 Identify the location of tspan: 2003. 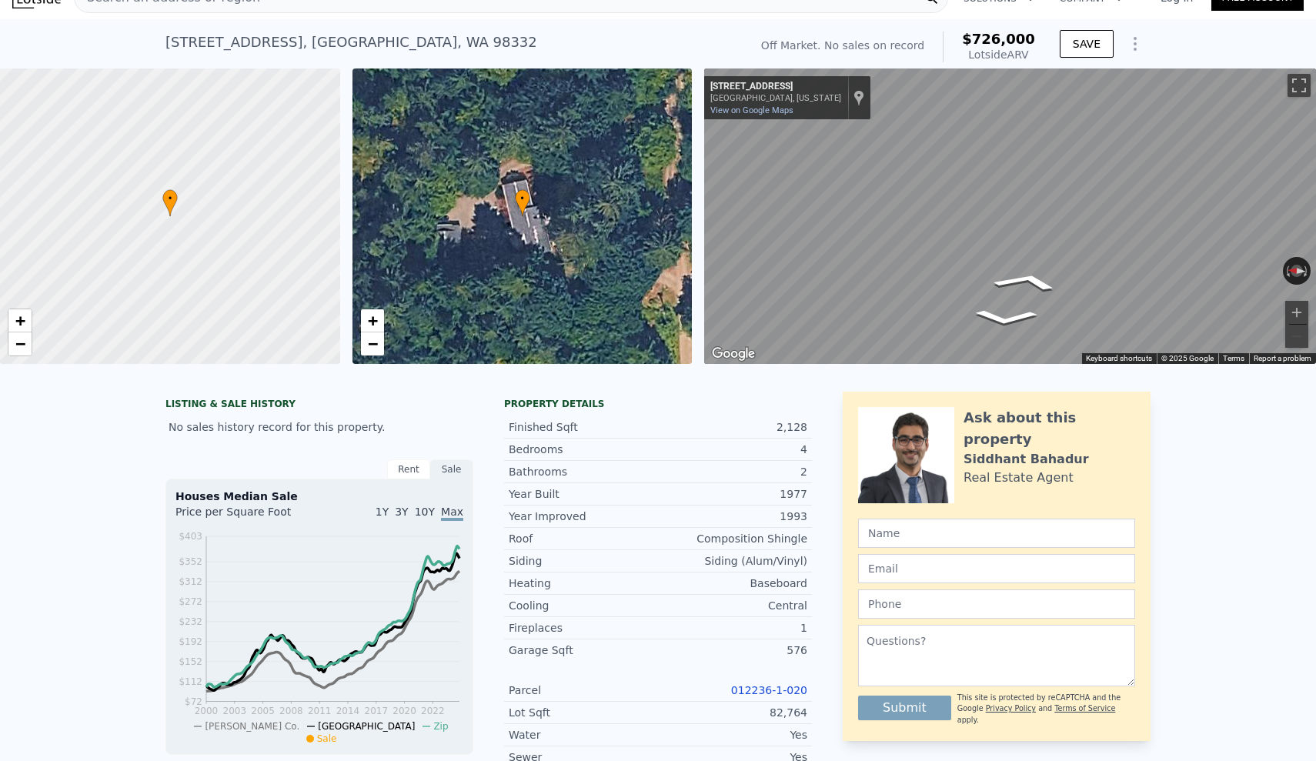
(235, 711).